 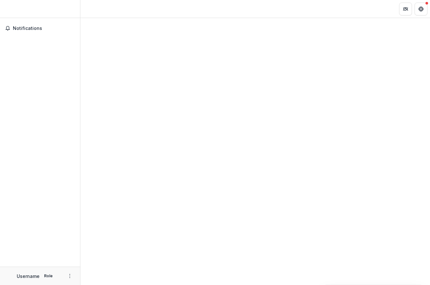 What do you see at coordinates (28, 276) in the screenshot?
I see `p: Username` at bounding box center [28, 276].